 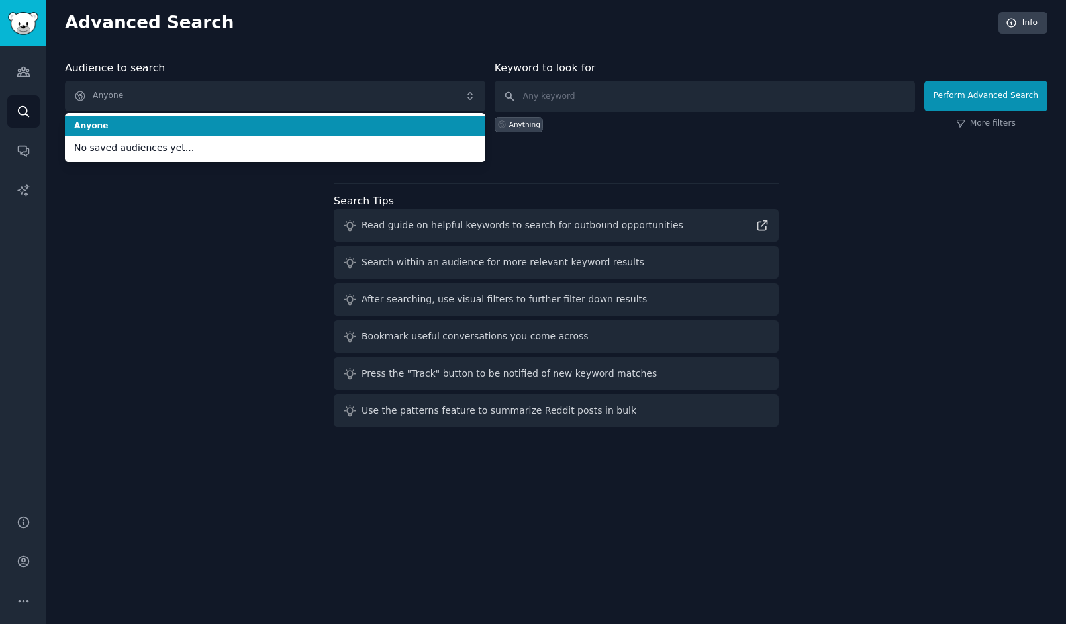 I want to click on div: Anything, so click(x=524, y=124).